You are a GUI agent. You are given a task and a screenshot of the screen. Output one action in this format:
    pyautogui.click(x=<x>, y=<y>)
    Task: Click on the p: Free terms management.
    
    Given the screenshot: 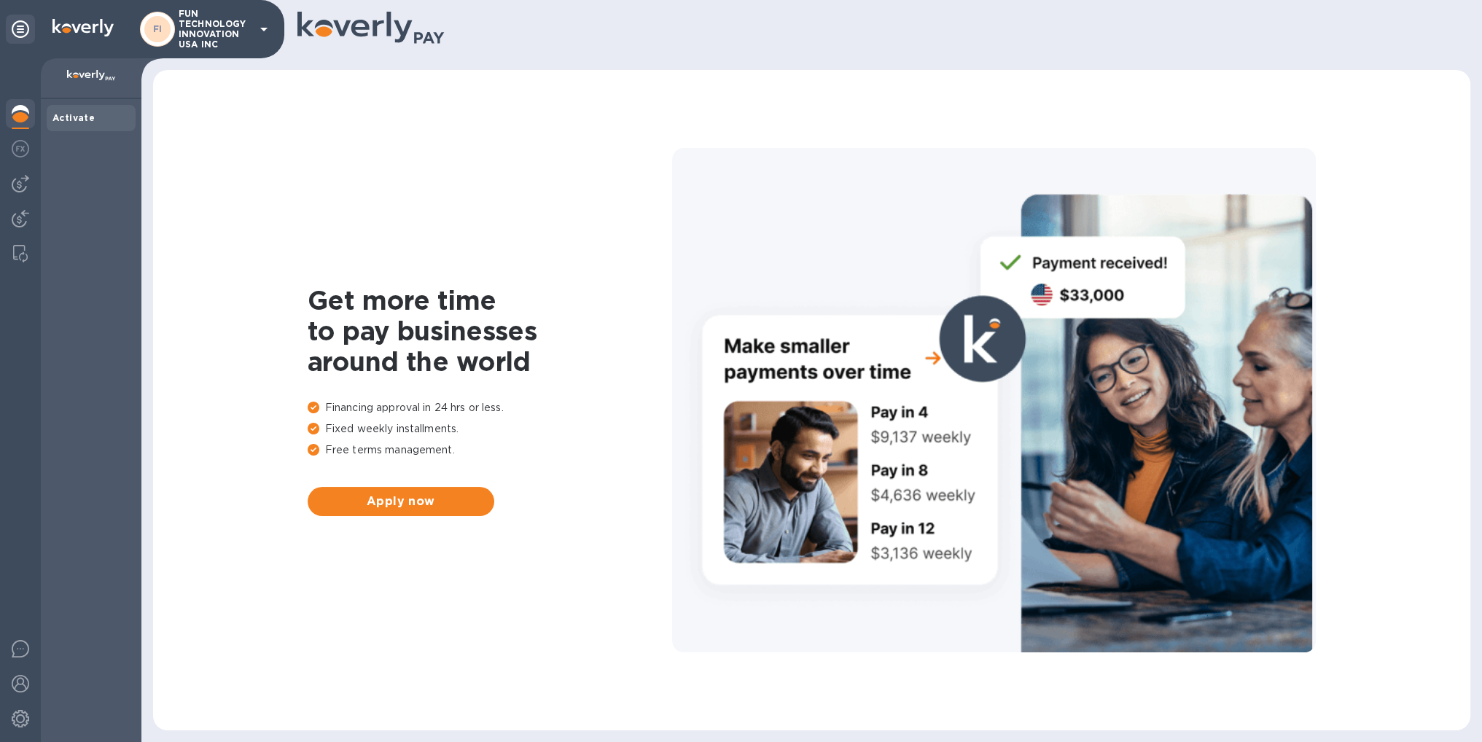 What is the action you would take?
    pyautogui.click(x=490, y=450)
    